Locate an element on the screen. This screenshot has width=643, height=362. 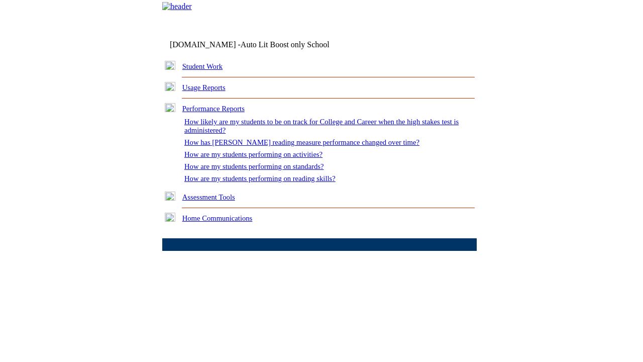
a: How likely are my students to be on track for College and Career when the high stakes test is adm... is located at coordinates (321, 126).